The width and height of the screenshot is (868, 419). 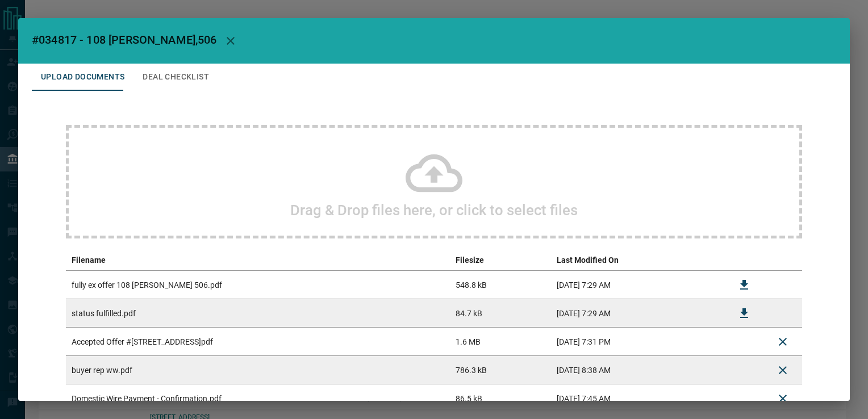 What do you see at coordinates (500, 342) in the screenshot?
I see `td: 1.6 MB` at bounding box center [500, 342].